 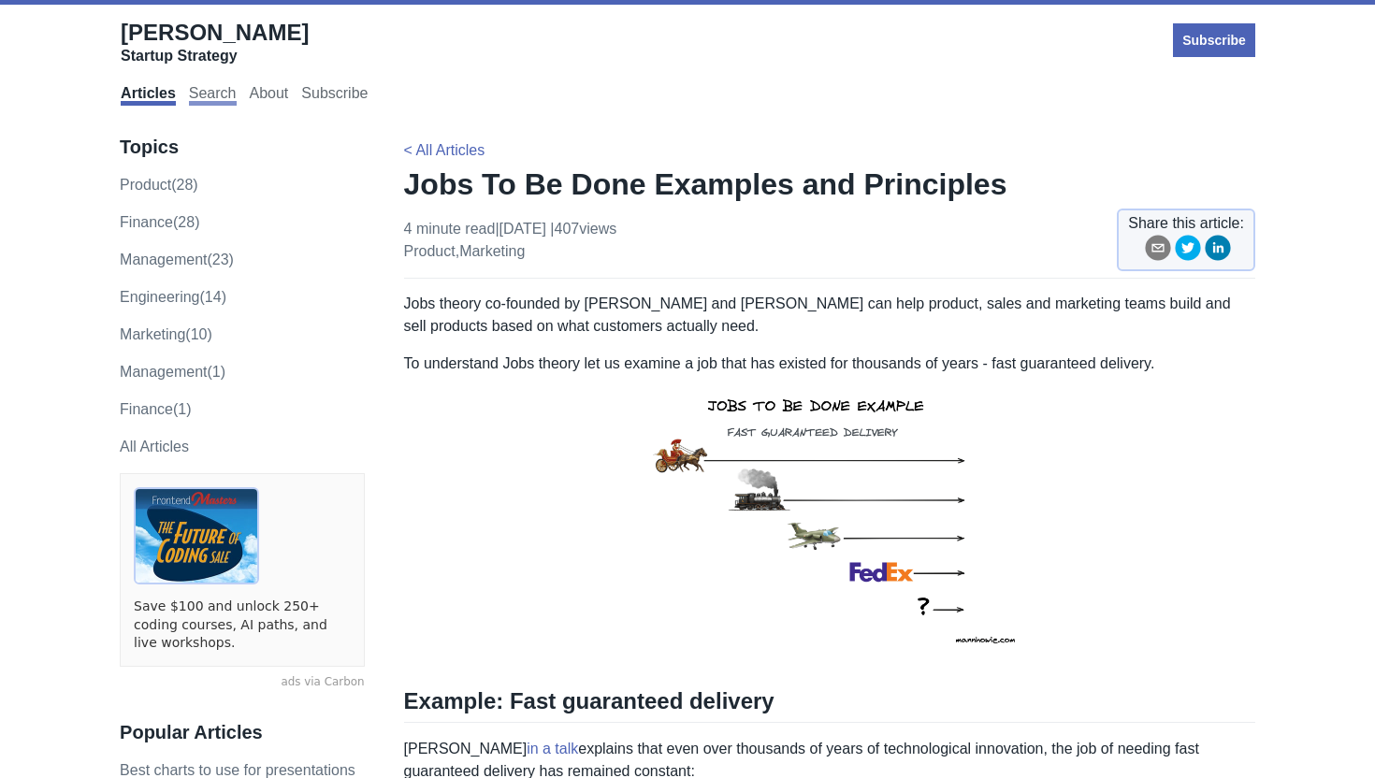 What do you see at coordinates (154, 446) in the screenshot?
I see `a: All Articles` at bounding box center [154, 446].